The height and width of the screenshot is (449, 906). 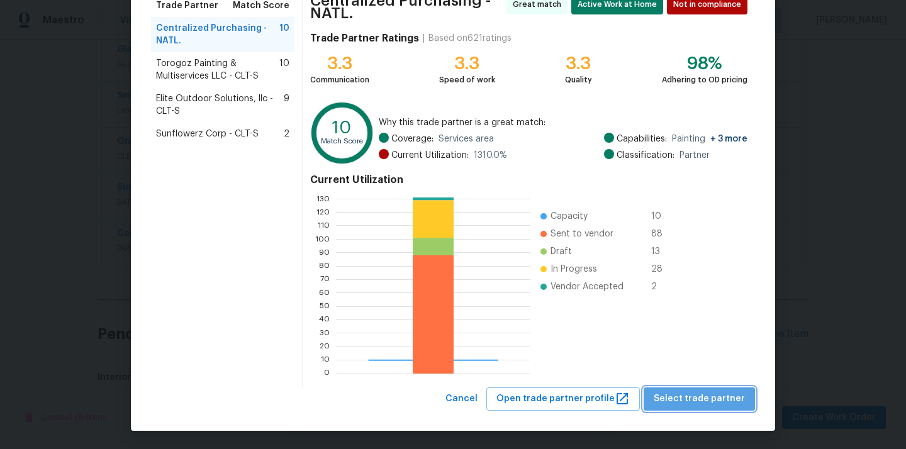 What do you see at coordinates (695, 155) in the screenshot?
I see `span: Partner` at bounding box center [695, 155].